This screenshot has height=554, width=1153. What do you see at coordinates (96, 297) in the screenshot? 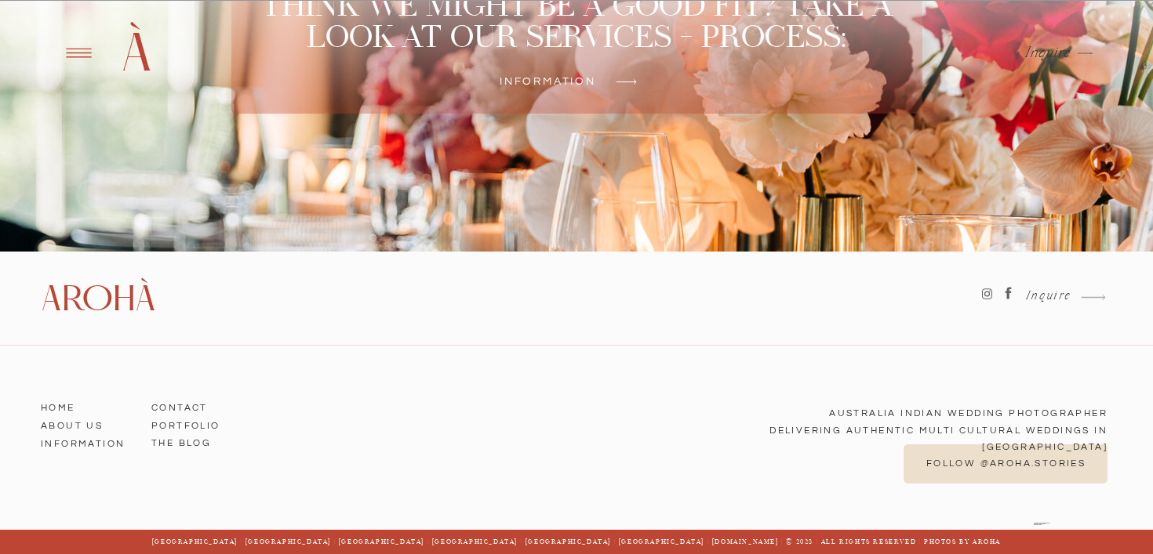
I see `h3: Arohà` at bounding box center [96, 297].